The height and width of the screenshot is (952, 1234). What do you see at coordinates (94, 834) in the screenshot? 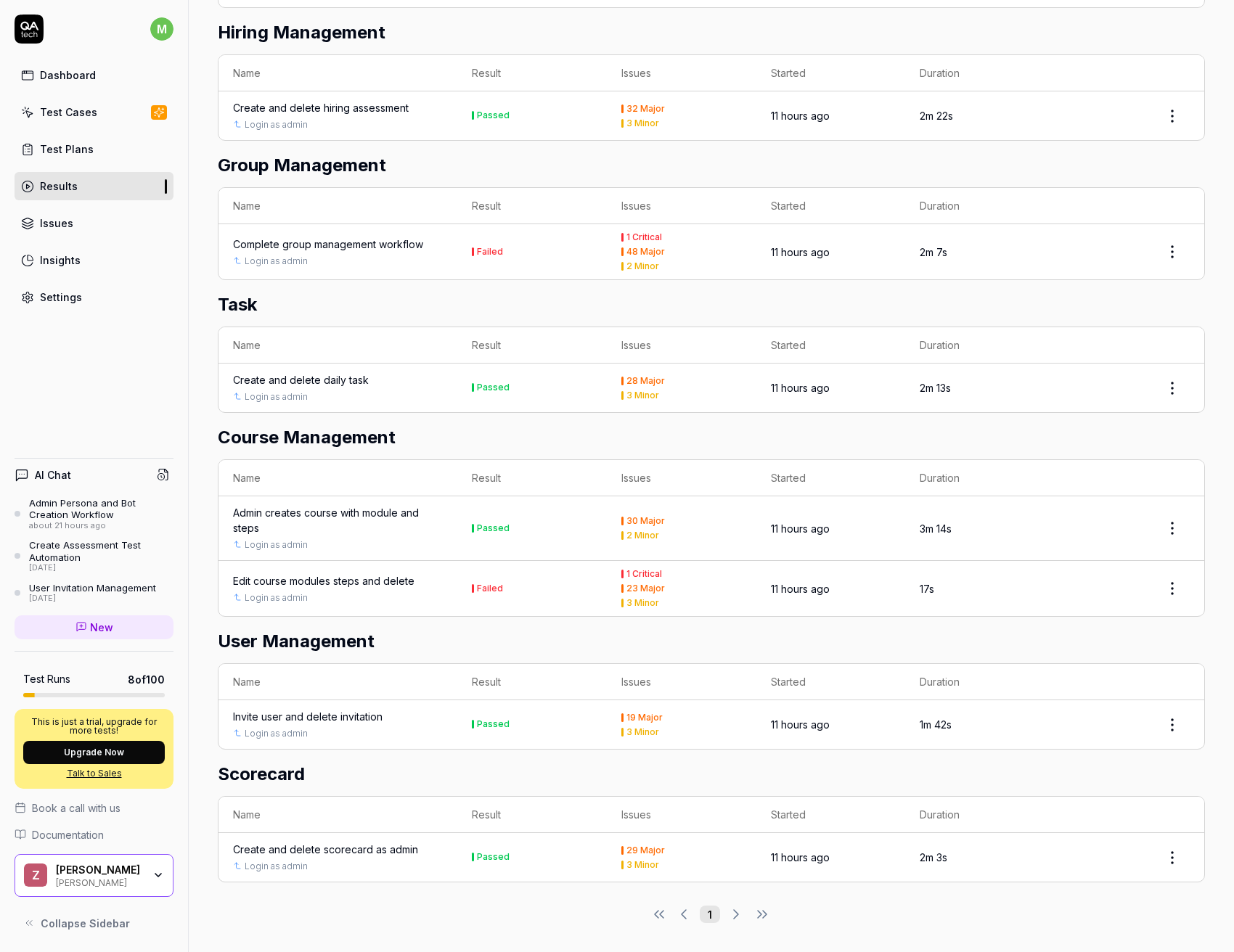
I see `a: Documentation` at bounding box center [94, 834].